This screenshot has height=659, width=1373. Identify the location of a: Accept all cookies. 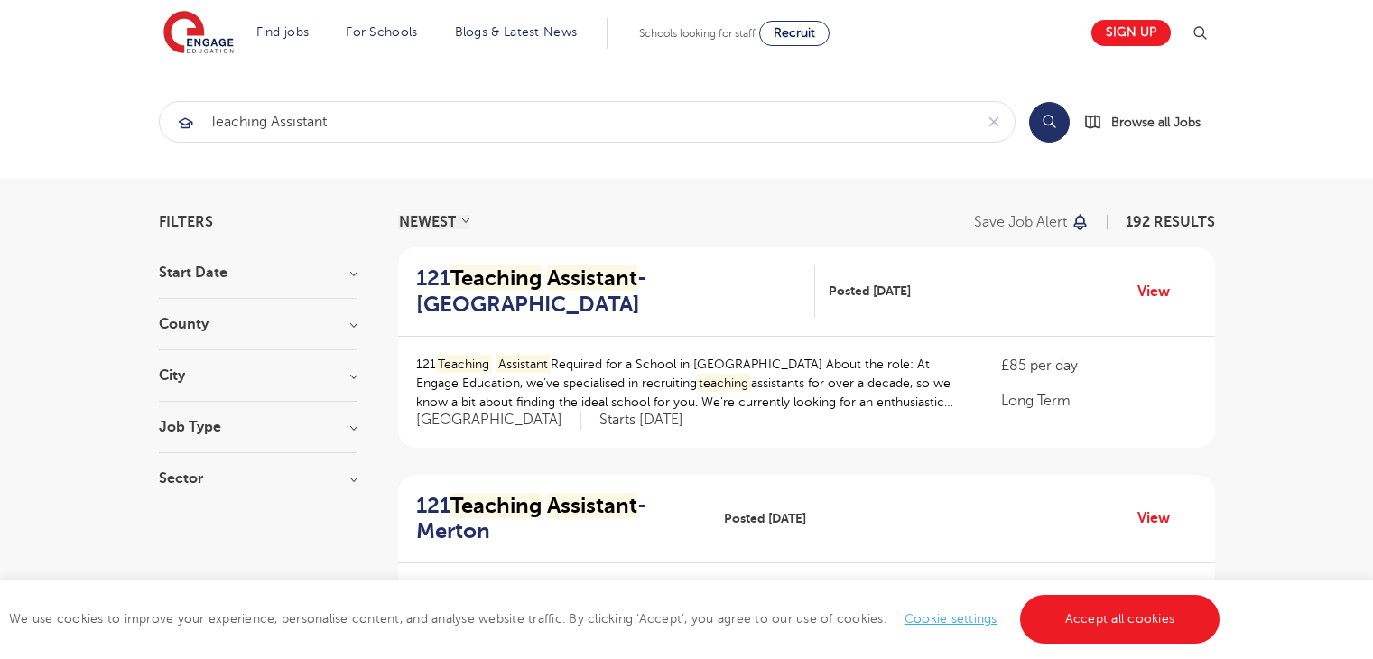
(1120, 619).